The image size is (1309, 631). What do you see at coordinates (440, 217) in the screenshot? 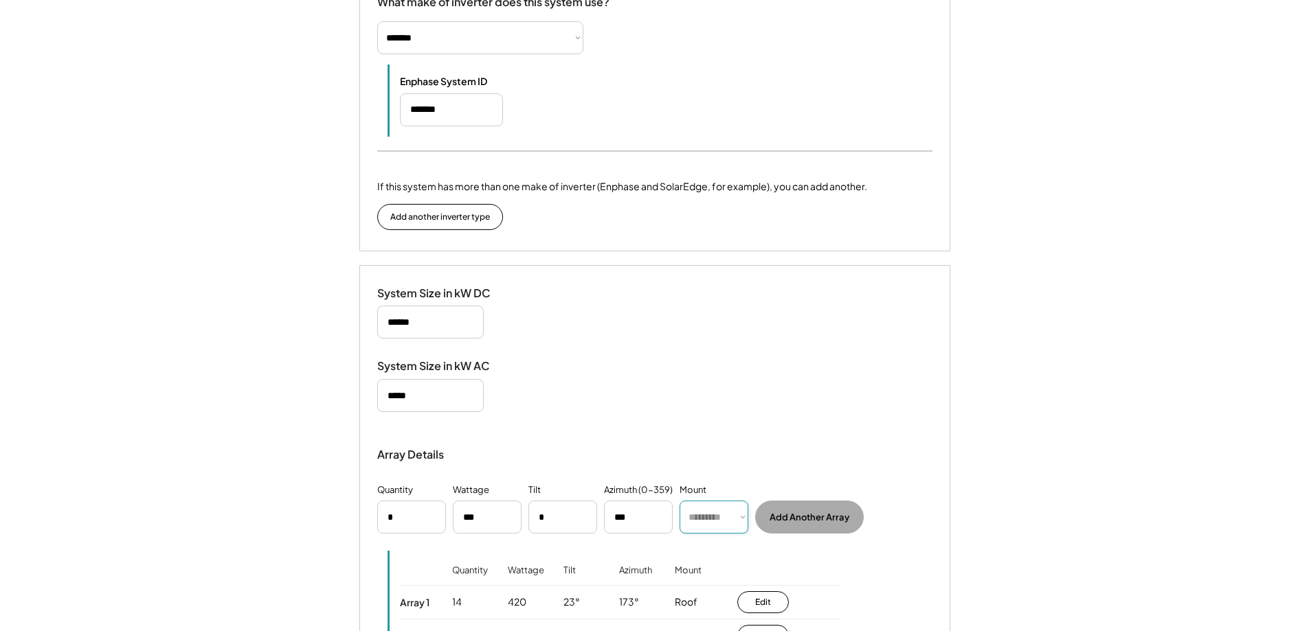
I see `button: Add another inverter type` at bounding box center [440, 217].